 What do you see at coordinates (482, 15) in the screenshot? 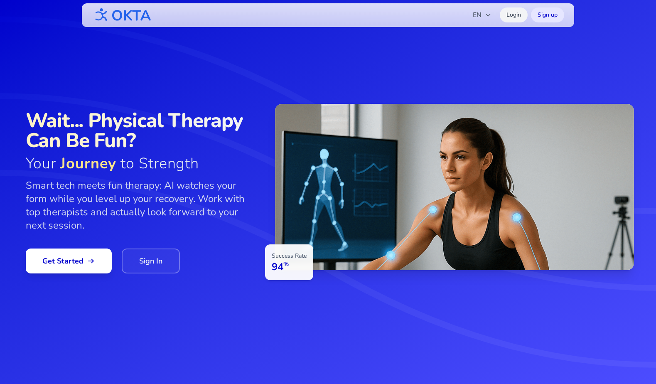
I see `span: EN` at bounding box center [482, 15].